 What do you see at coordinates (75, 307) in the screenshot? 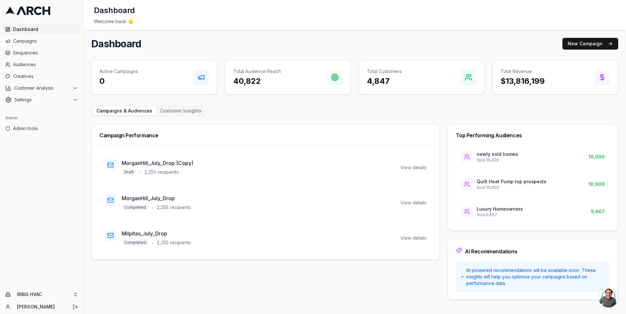
I see `button: Log out` at bounding box center [75, 307].